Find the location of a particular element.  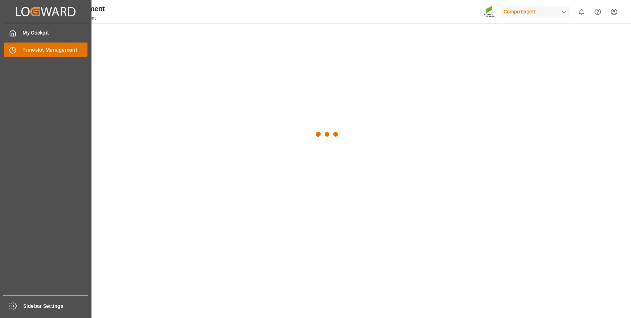

a: My Cockpit is located at coordinates (46, 33).